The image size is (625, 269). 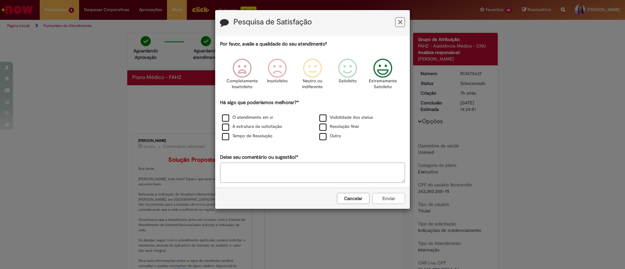 What do you see at coordinates (247, 118) in the screenshot?
I see `label: O atendimento em si` at bounding box center [247, 118].